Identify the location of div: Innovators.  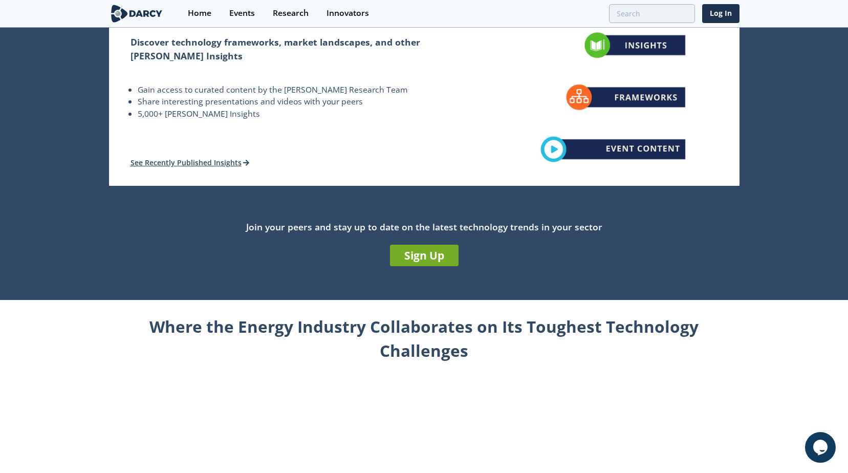
(348, 13).